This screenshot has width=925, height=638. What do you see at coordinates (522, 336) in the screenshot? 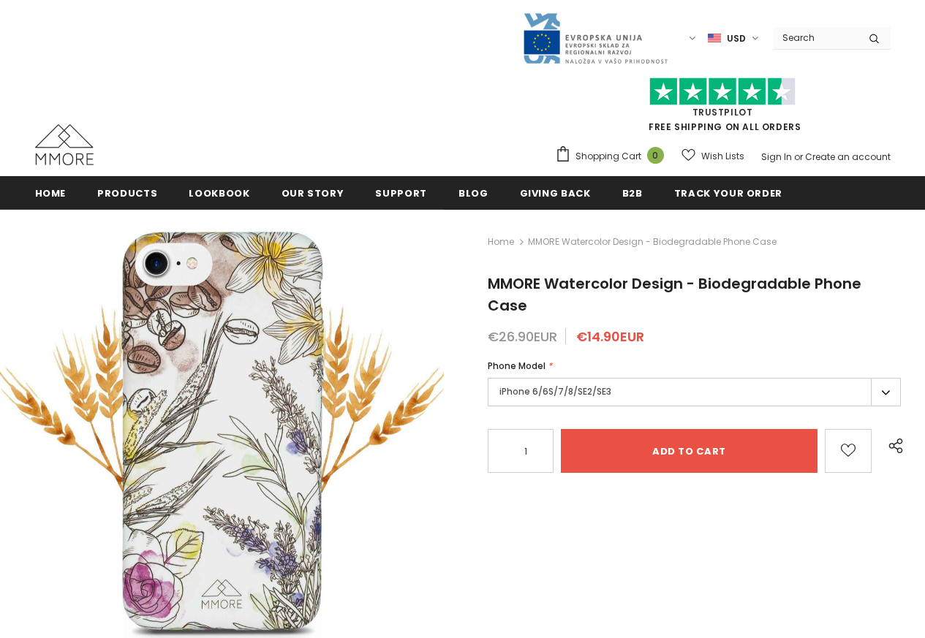
I see `span: €26.90EUR` at bounding box center [522, 336].